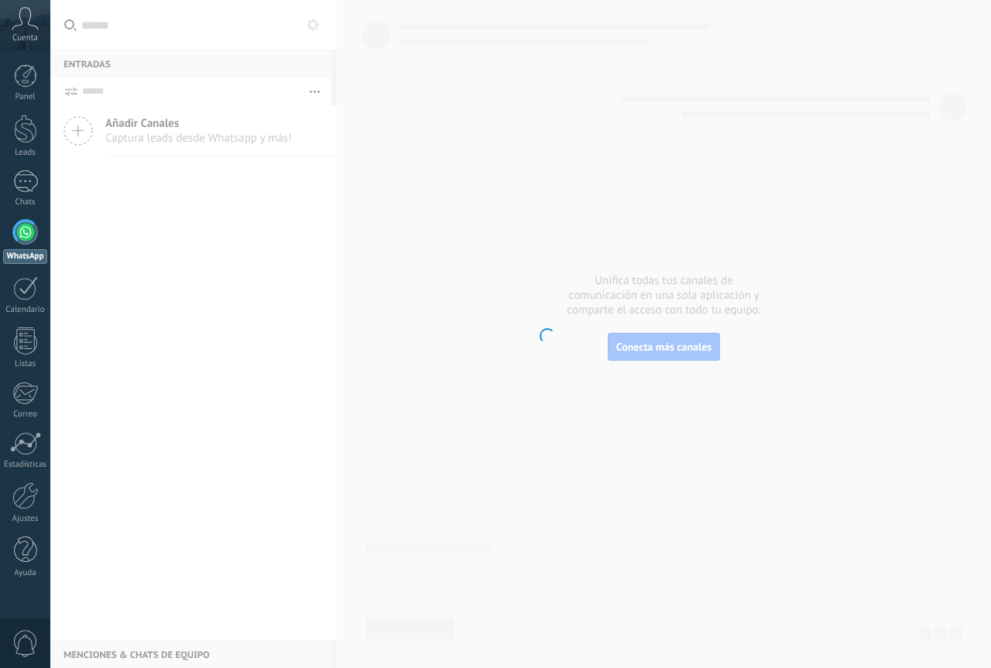  What do you see at coordinates (26, 202) in the screenshot?
I see `div: Chats` at bounding box center [26, 202].